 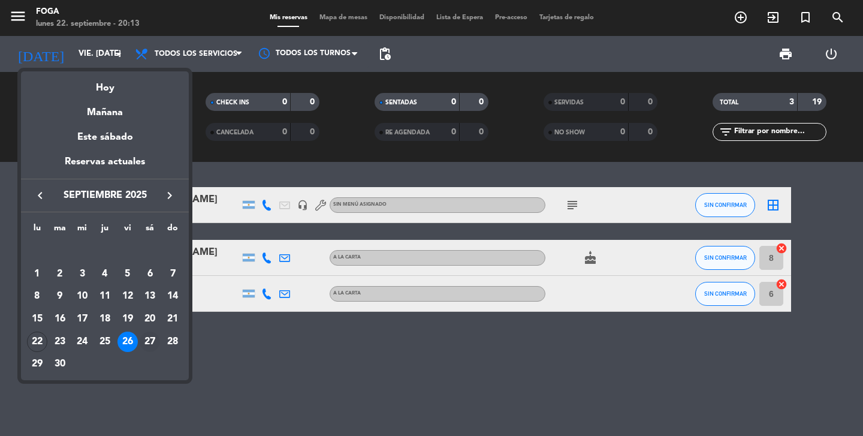 I want to click on div: Reservas actuales, so click(x=105, y=166).